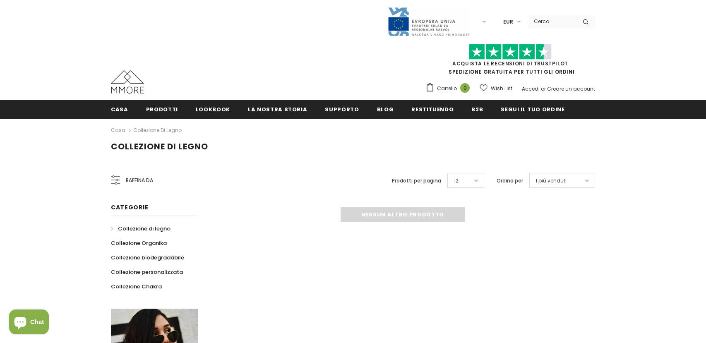 The height and width of the screenshot is (343, 706). What do you see at coordinates (277, 109) in the screenshot?
I see `span: La nostra storia` at bounding box center [277, 109].